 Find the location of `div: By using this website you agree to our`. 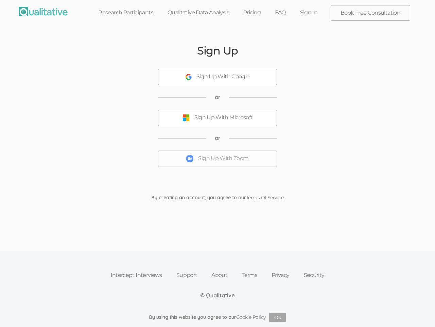

div: By using this website you agree to our is located at coordinates (218, 317).